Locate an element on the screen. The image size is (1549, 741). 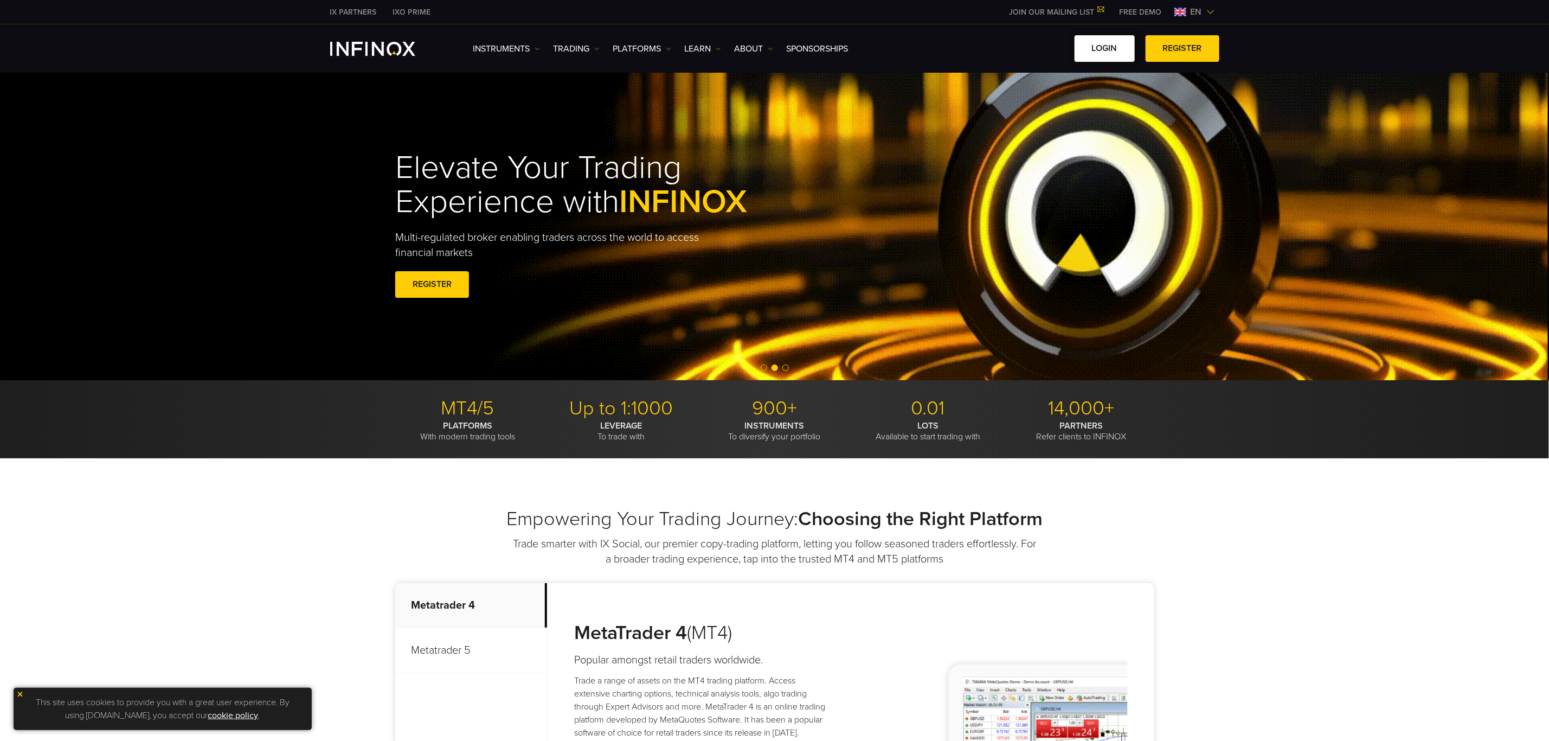
strong: INSTRUMENTS is located at coordinates (775, 426).